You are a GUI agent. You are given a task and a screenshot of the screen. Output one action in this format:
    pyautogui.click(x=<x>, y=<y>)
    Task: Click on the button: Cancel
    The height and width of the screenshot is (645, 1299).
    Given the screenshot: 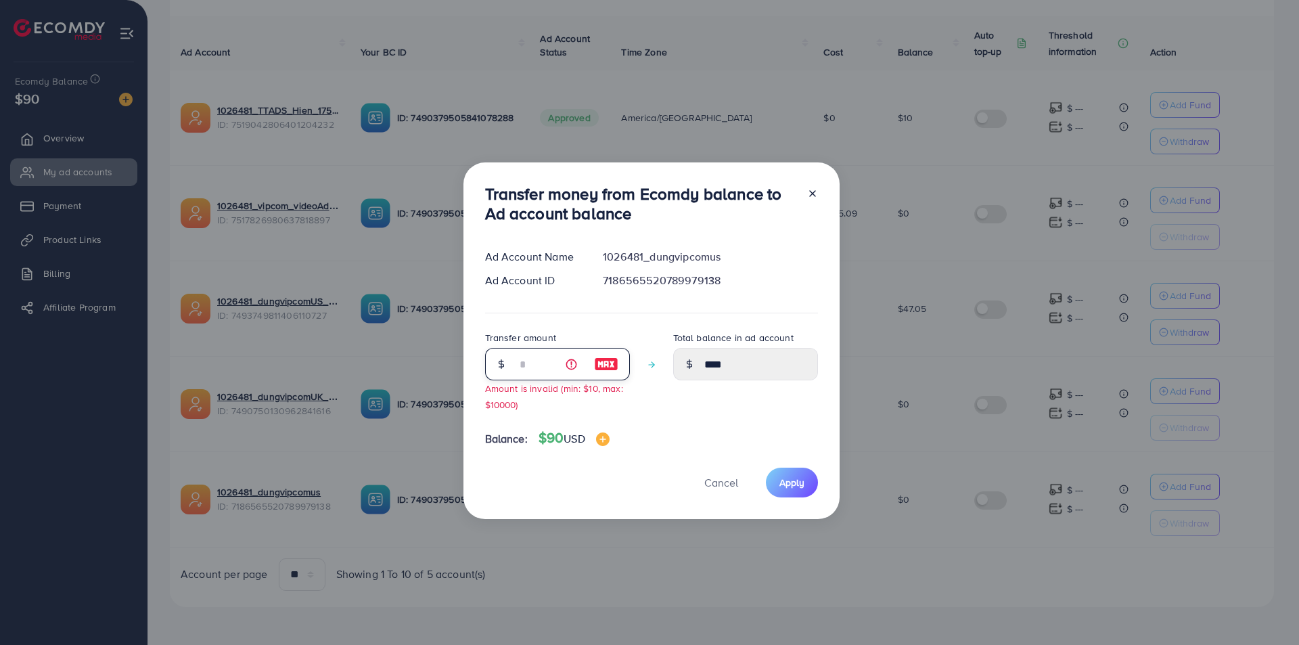 What is the action you would take?
    pyautogui.click(x=721, y=482)
    